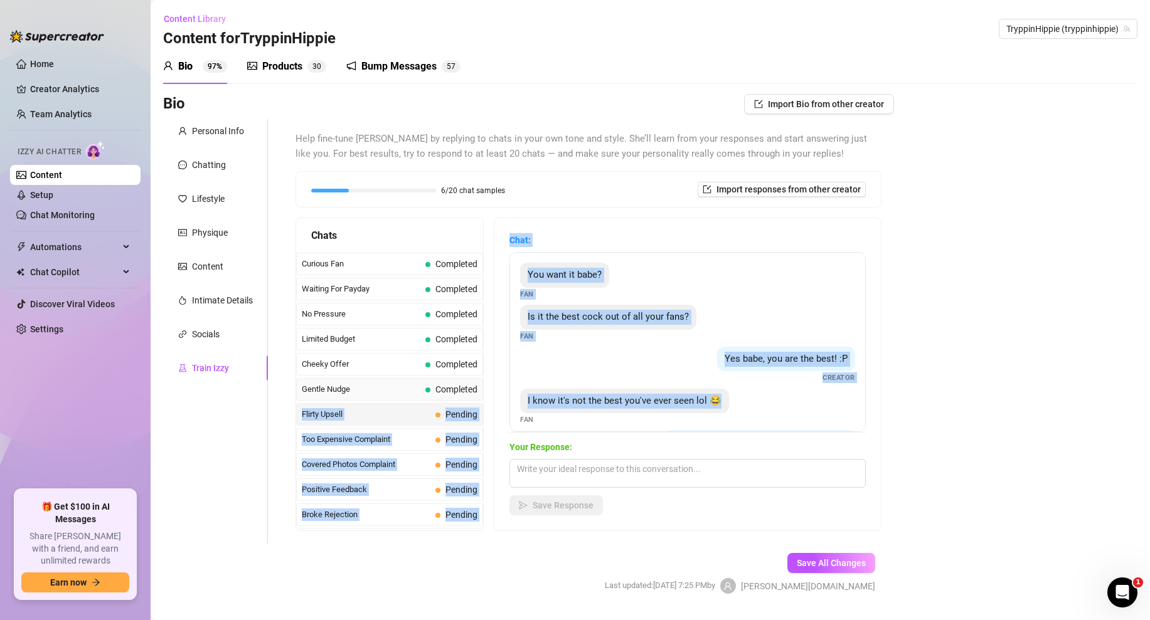 The width and height of the screenshot is (1150, 620). I want to click on h3: Bio, so click(174, 104).